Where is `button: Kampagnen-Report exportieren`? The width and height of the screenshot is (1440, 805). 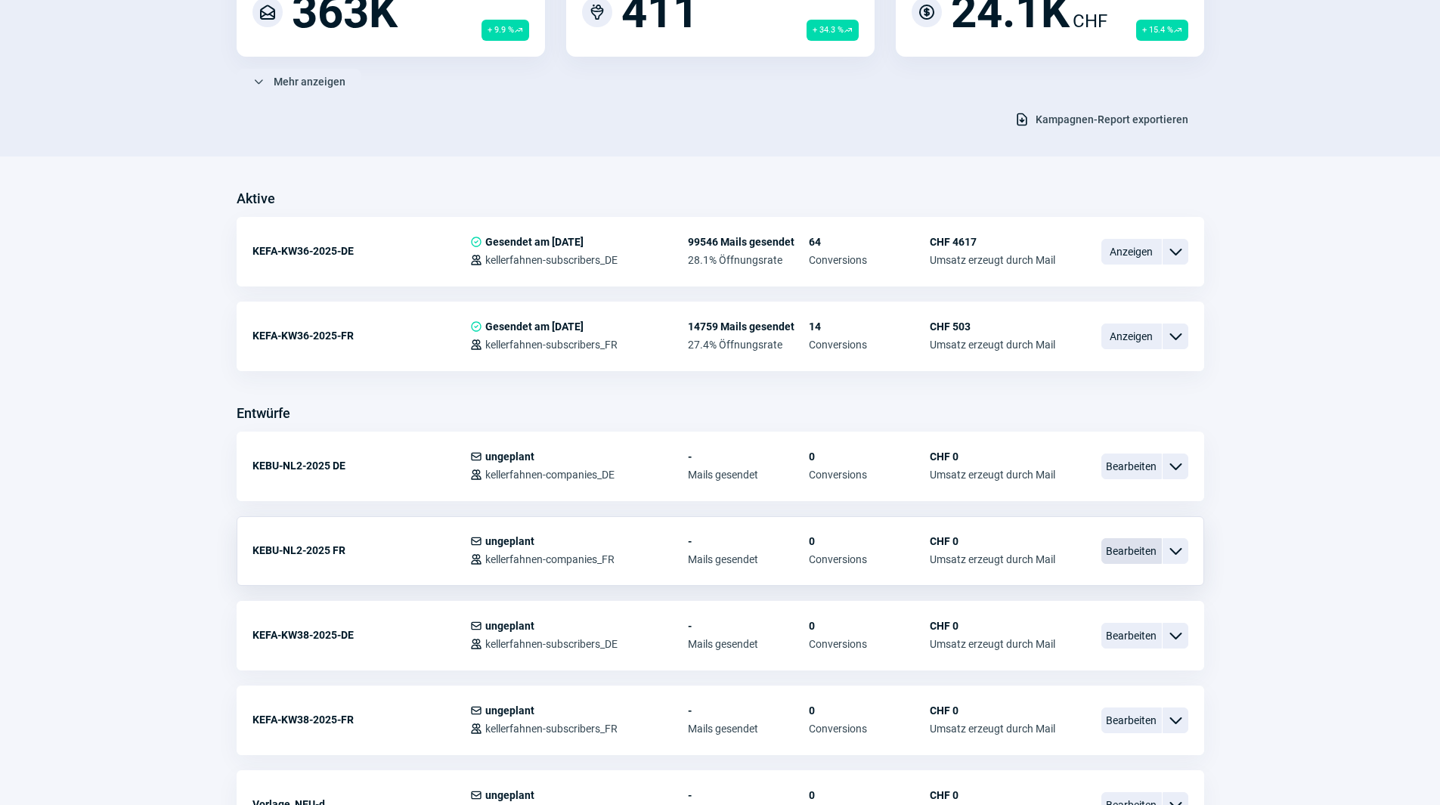
button: Kampagnen-Report exportieren is located at coordinates (1101, 119).